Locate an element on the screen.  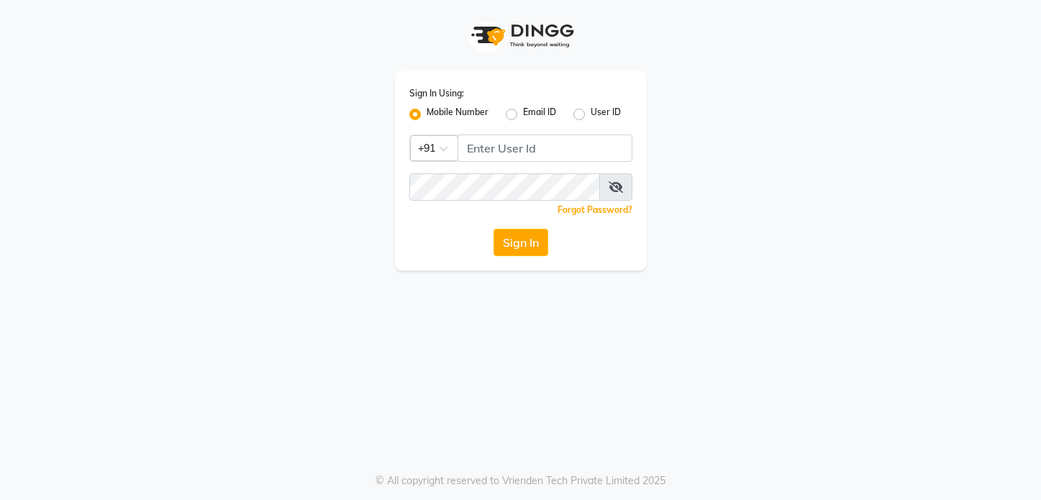
button: Sign In is located at coordinates (521, 243).